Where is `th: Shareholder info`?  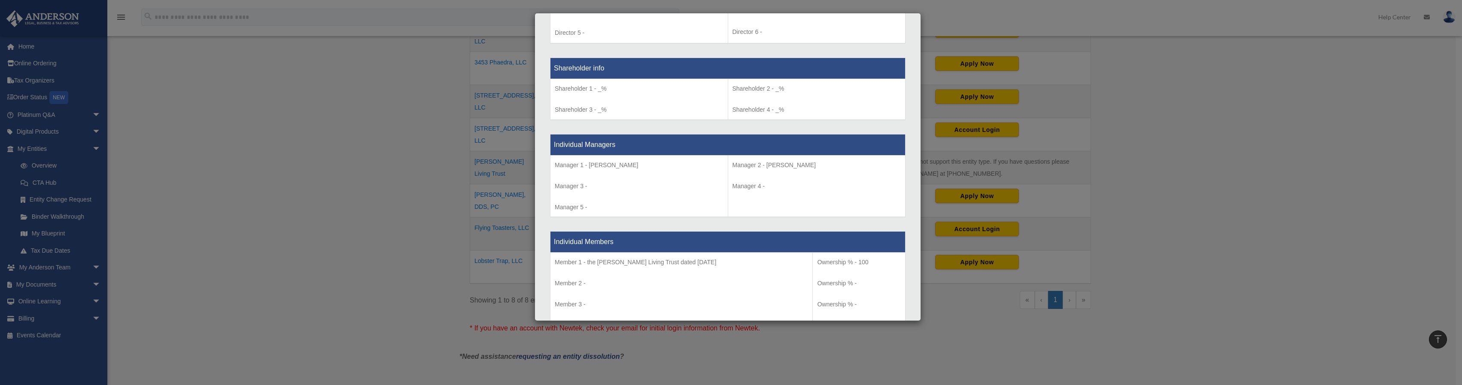
th: Shareholder info is located at coordinates (728, 68).